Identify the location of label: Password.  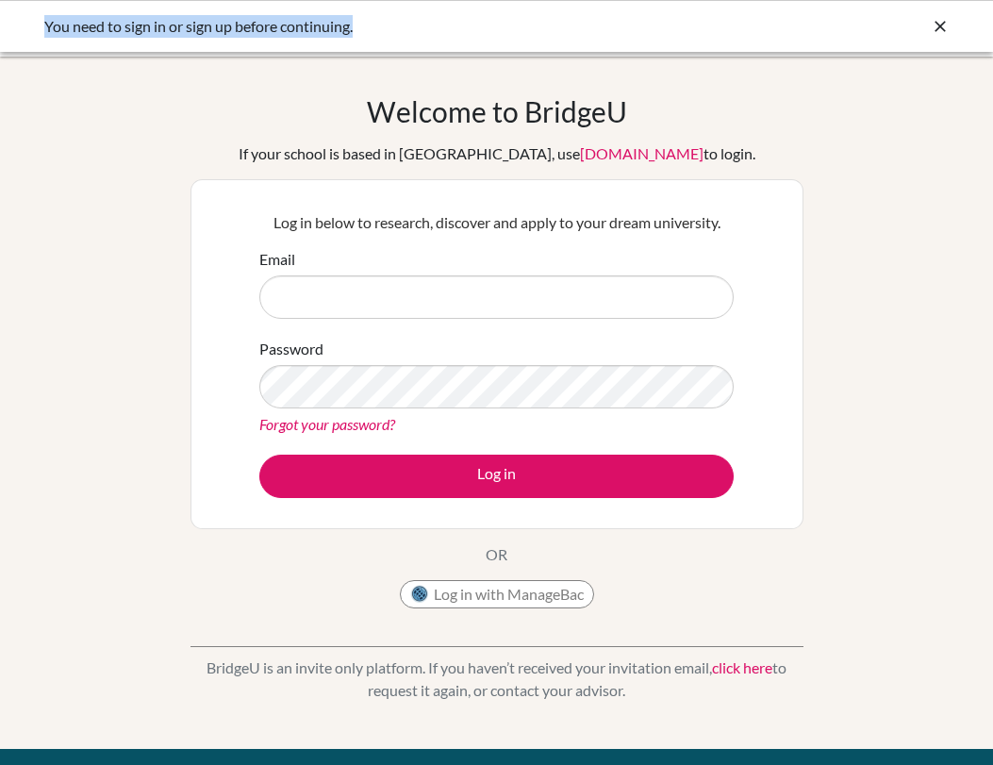
(291, 349).